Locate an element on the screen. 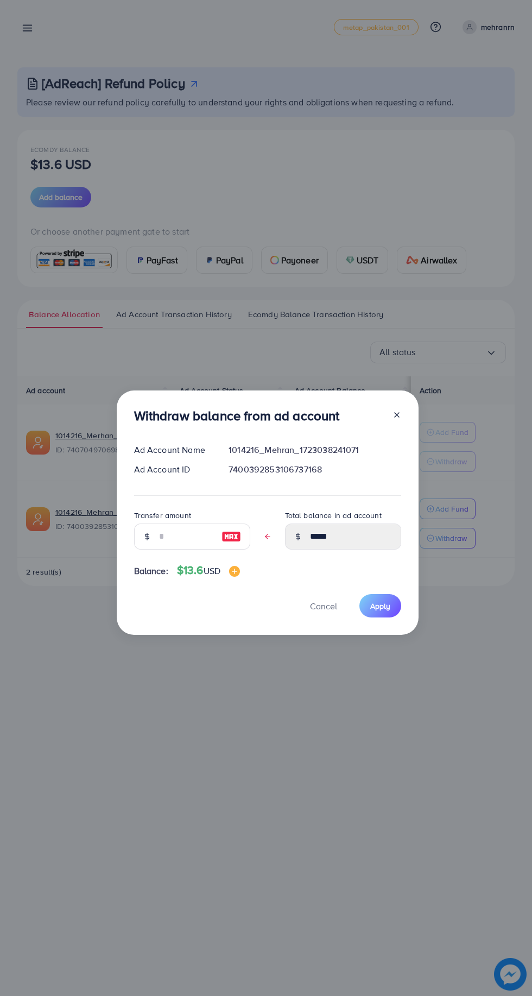  span: USD is located at coordinates (212, 571).